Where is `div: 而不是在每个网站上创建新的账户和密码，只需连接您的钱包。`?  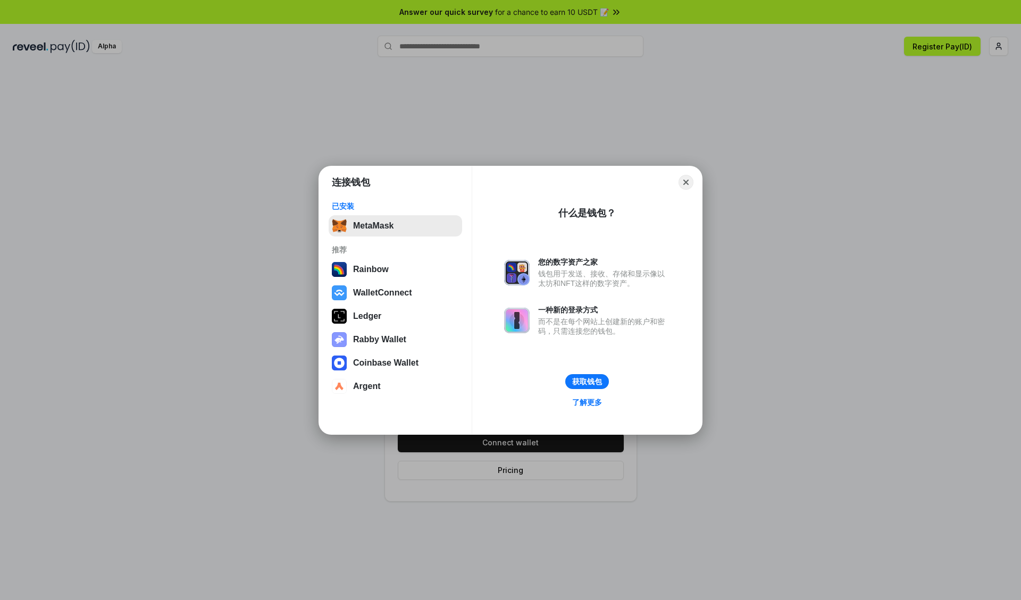
div: 而不是在每个网站上创建新的账户和密码，只需连接您的钱包。 is located at coordinates (604, 326).